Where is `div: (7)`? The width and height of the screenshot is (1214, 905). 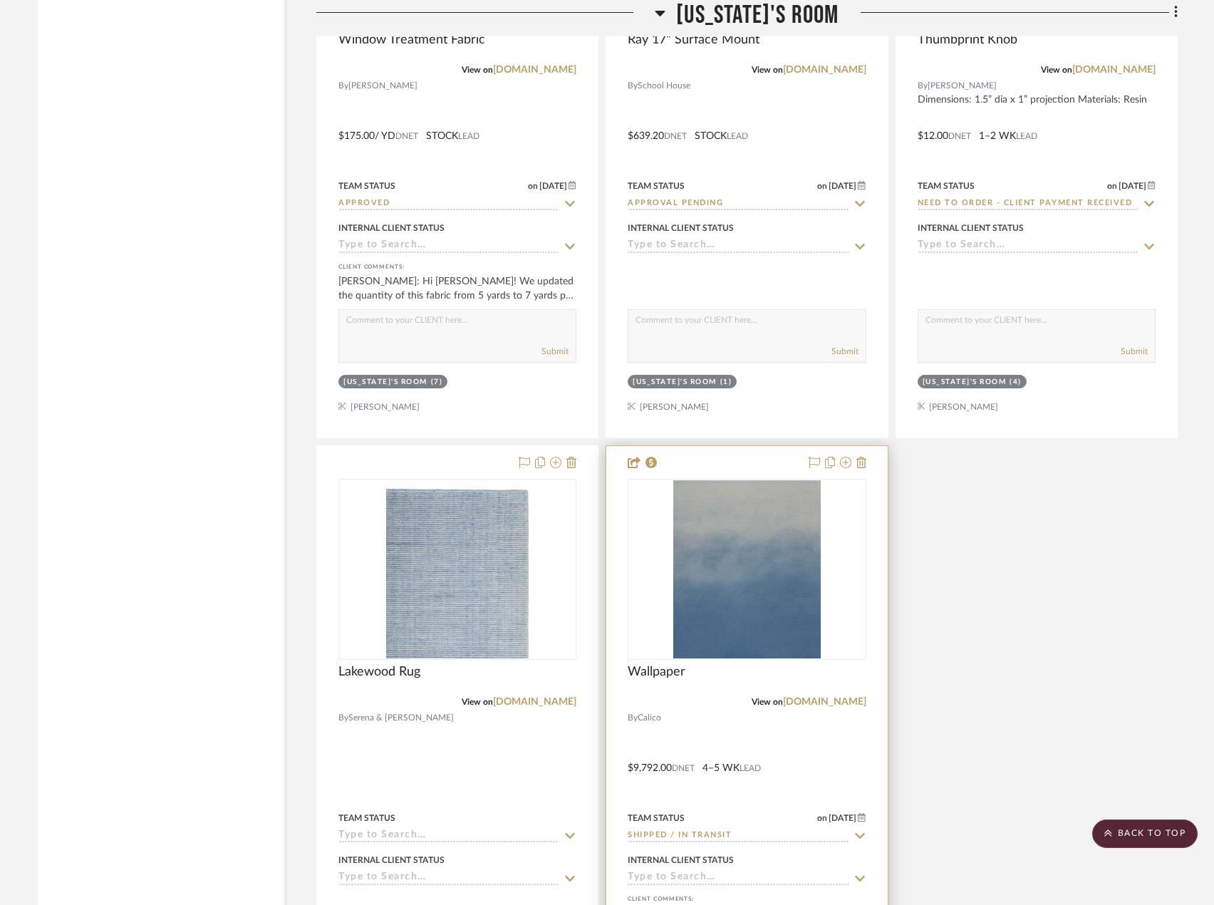
div: (7) is located at coordinates (437, 382).